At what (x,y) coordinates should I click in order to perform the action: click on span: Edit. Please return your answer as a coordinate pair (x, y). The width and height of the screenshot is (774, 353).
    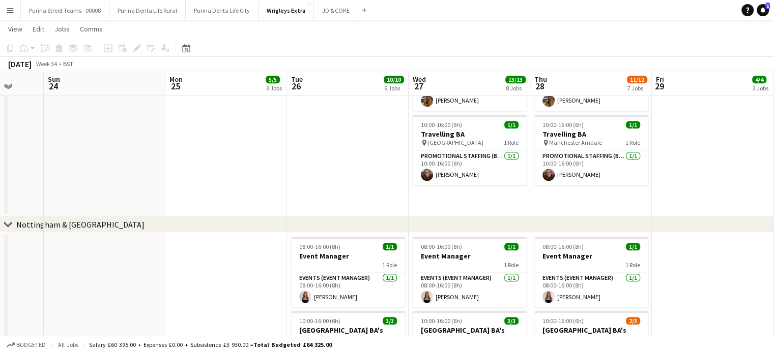
    Looking at the image, I should click on (38, 29).